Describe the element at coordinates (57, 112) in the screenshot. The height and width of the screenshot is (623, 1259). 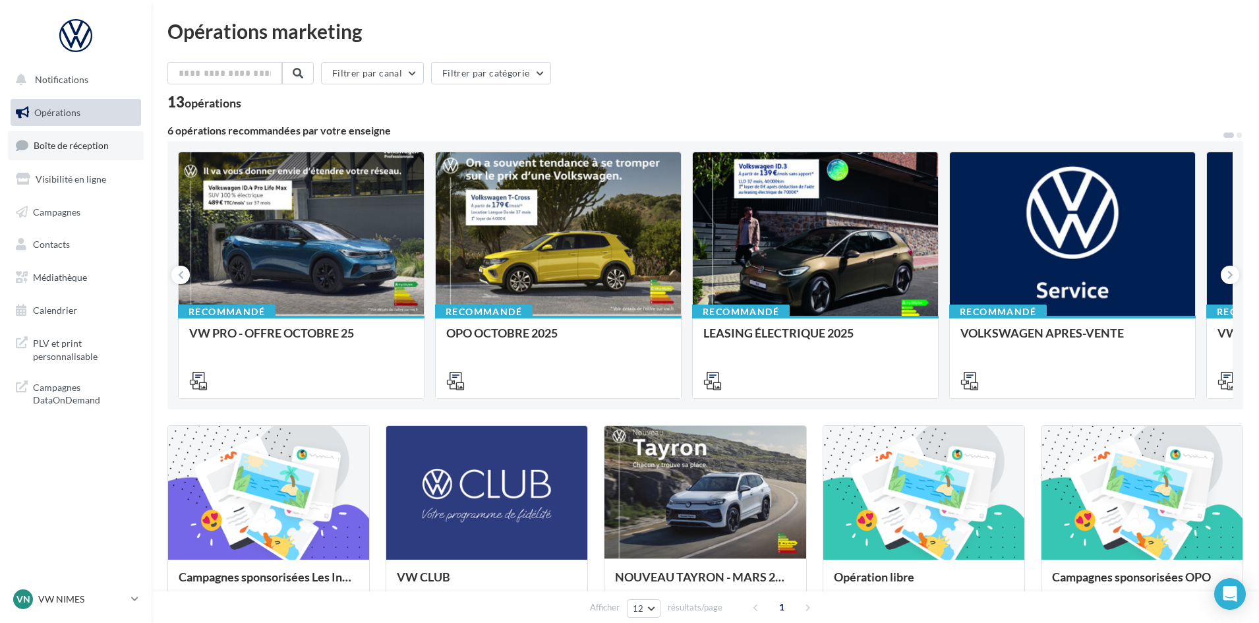
I see `span: Opérations` at that location.